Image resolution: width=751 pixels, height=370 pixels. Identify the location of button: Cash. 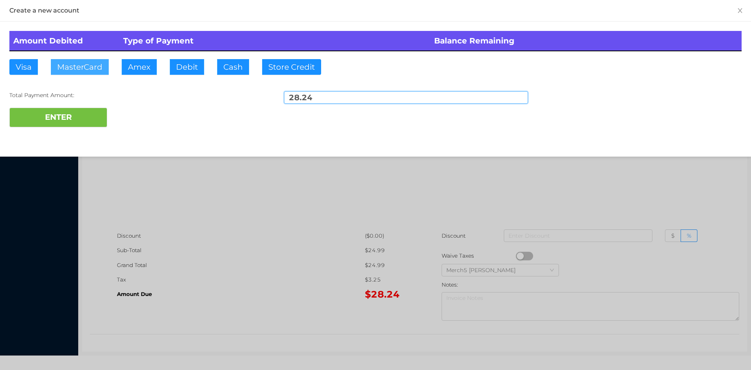
(233, 67).